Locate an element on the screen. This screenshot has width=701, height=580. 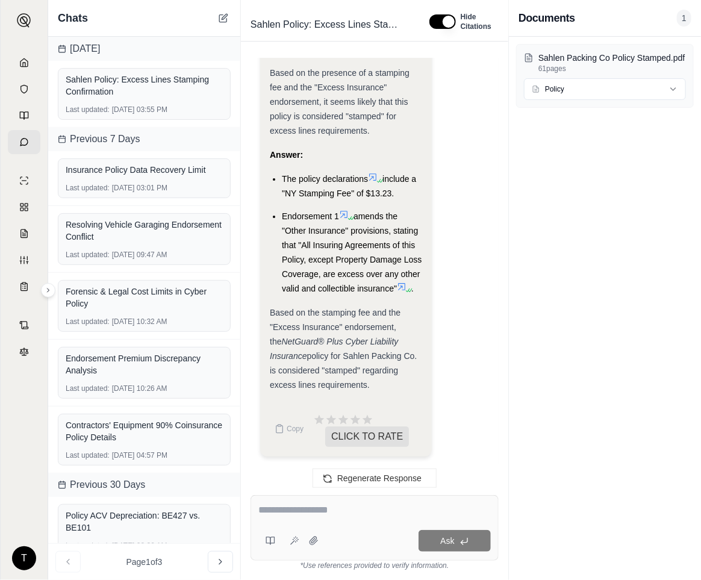
a: Policy Comparisons is located at coordinates (24, 207).